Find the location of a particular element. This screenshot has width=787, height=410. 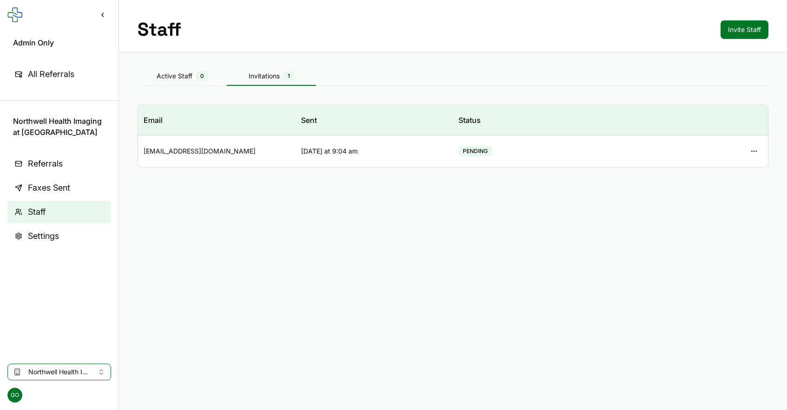

h1: Staff is located at coordinates (159, 30).